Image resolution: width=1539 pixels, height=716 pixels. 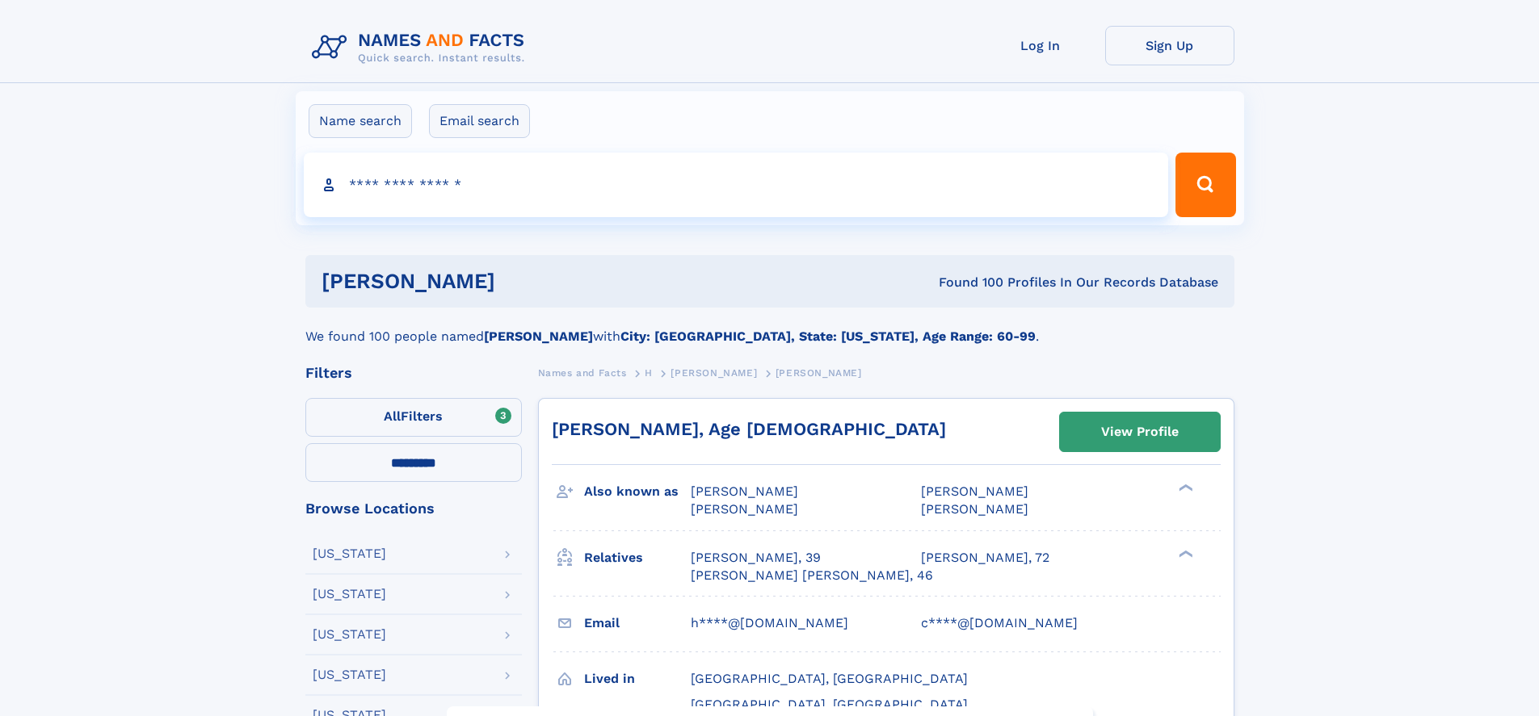 I want to click on div: Filters, so click(x=414, y=373).